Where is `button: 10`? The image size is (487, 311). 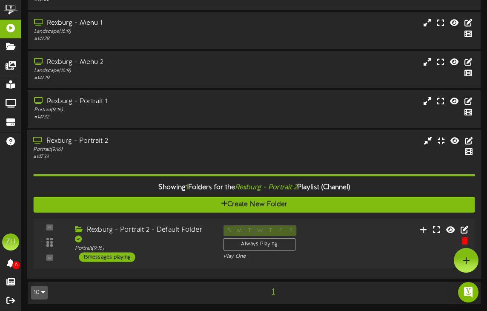 button: 10 is located at coordinates (39, 293).